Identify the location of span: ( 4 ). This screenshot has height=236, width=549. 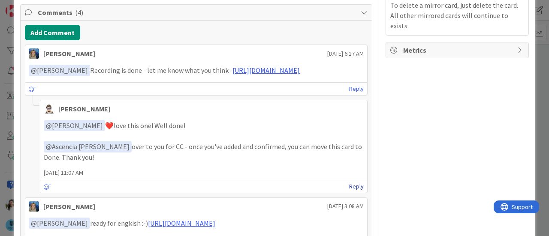
(79, 12).